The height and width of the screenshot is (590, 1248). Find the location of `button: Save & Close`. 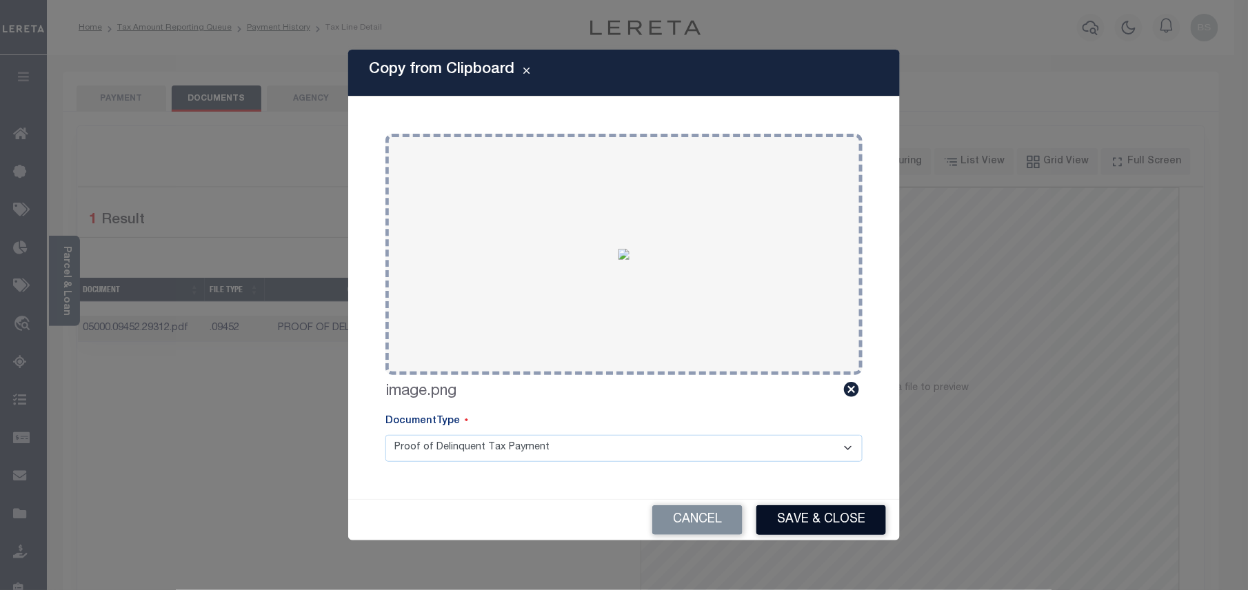

button: Save & Close is located at coordinates (821, 520).